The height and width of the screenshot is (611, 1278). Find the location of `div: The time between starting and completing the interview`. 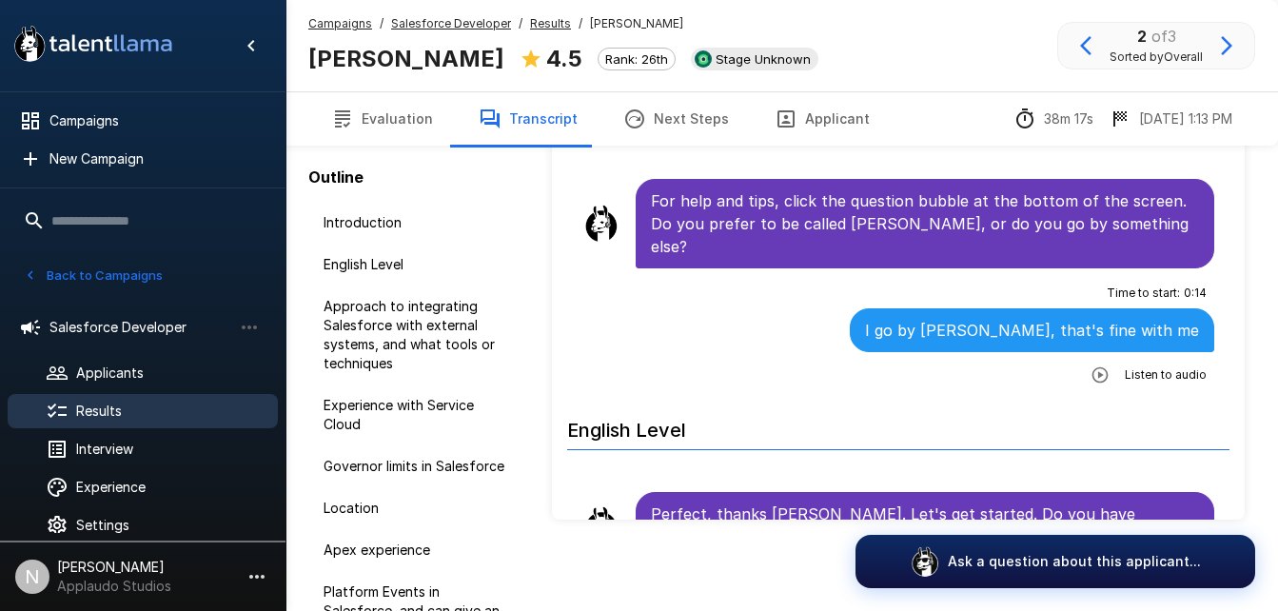

div: The time between starting and completing the interview is located at coordinates (1053, 119).